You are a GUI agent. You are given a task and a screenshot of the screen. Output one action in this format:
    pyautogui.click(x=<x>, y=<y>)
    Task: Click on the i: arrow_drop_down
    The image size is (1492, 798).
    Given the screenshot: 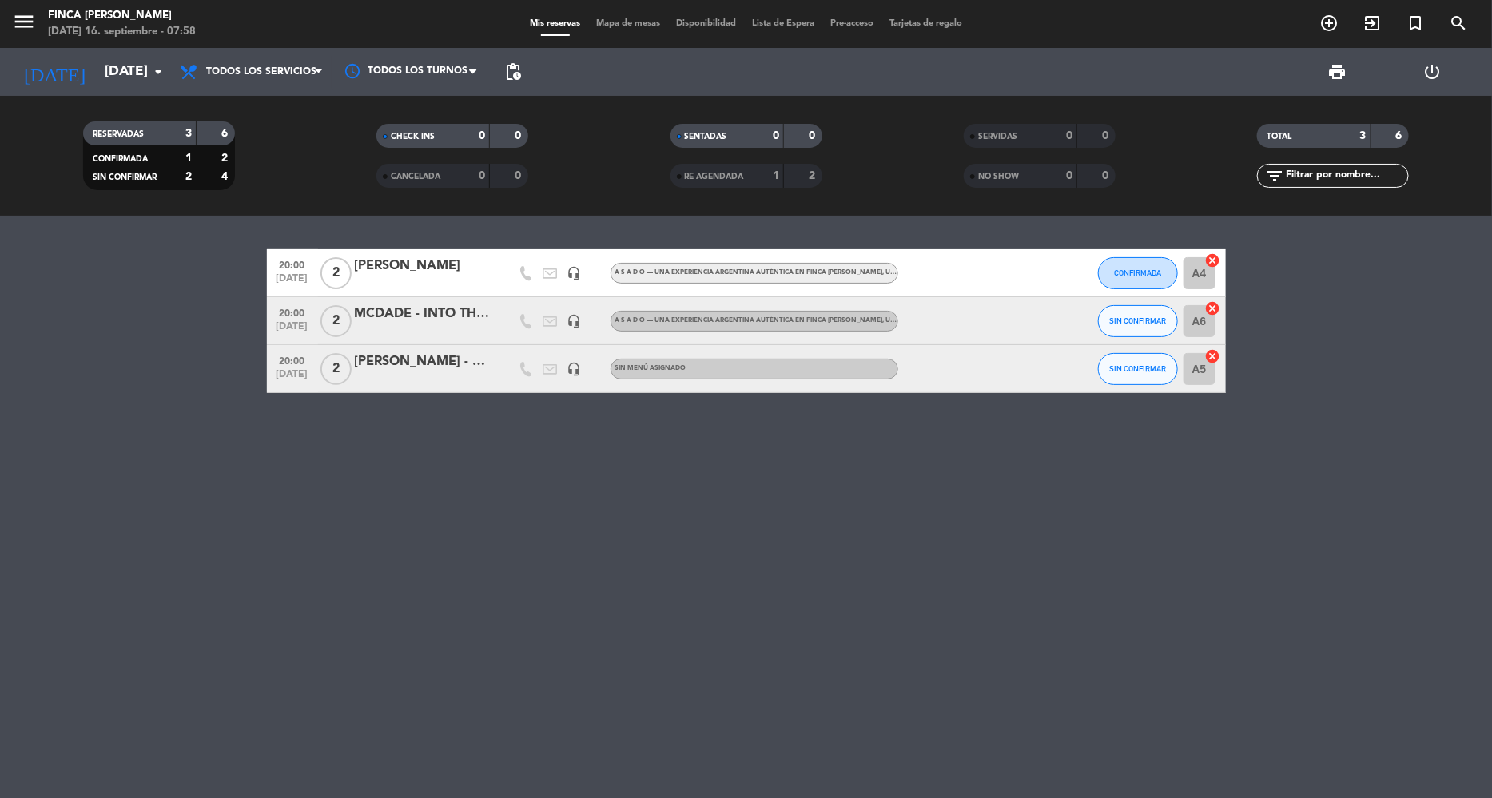 What is the action you would take?
    pyautogui.click(x=158, y=72)
    